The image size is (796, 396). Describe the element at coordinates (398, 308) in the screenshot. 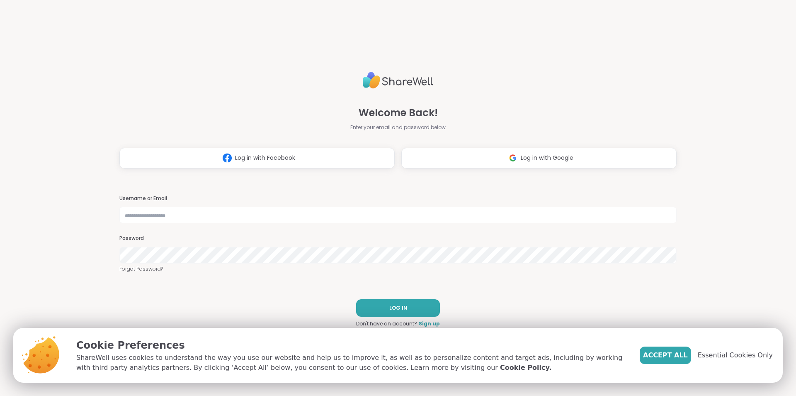

I see `button: LOG IN` at that location.